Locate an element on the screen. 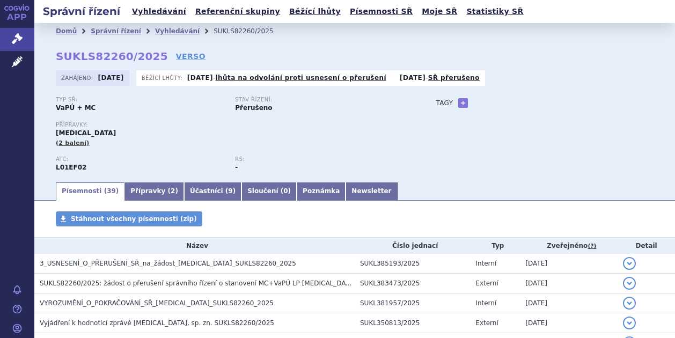 This screenshot has width=675, height=338. a: Správní řízení is located at coordinates (116, 31).